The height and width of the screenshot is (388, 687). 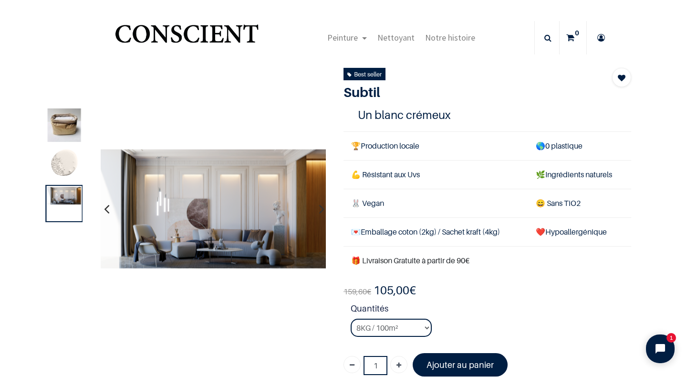 What do you see at coordinates (396, 37) in the screenshot?
I see `span: Nettoyant` at bounding box center [396, 37].